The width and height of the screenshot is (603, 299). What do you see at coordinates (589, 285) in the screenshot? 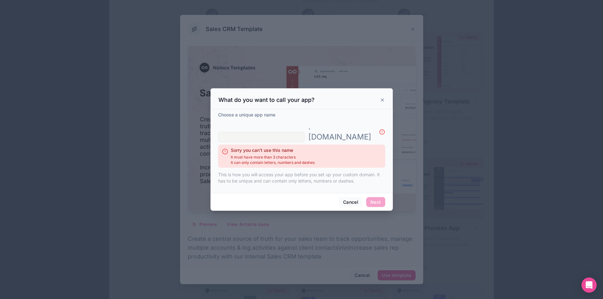
I see `div: Open Intercom Messenger` at bounding box center [589, 285].